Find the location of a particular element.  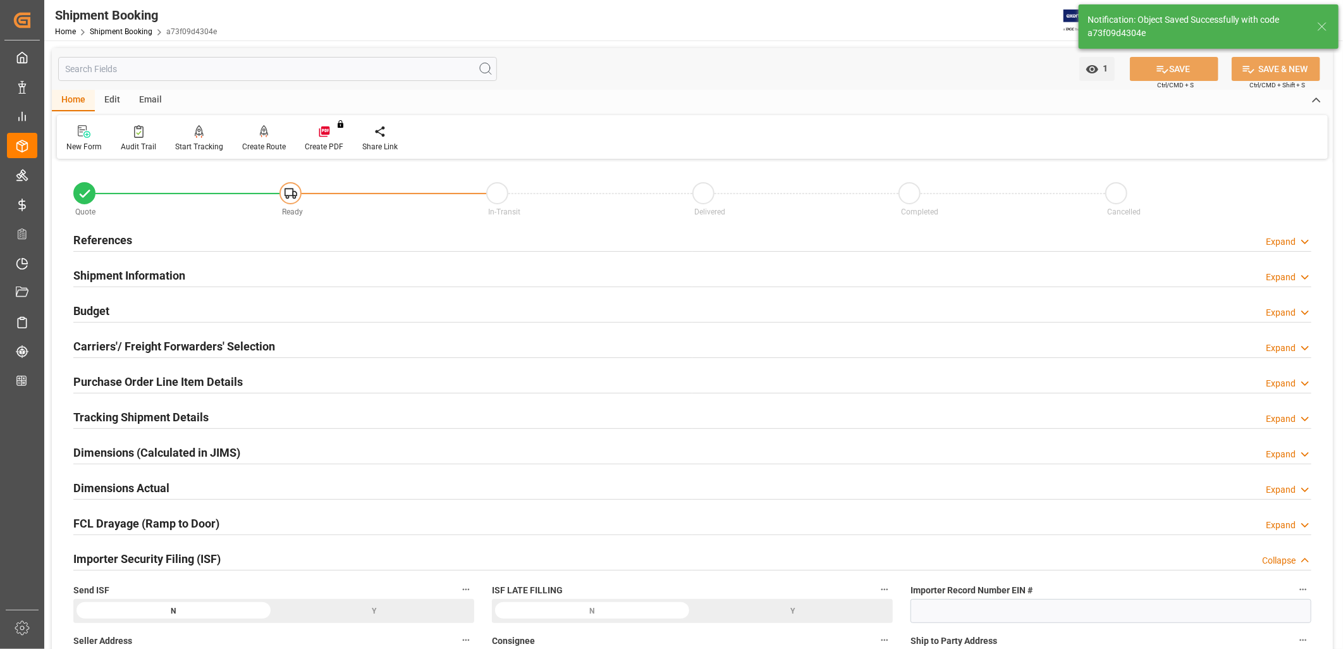

a: Shipment Booking is located at coordinates (121, 32).